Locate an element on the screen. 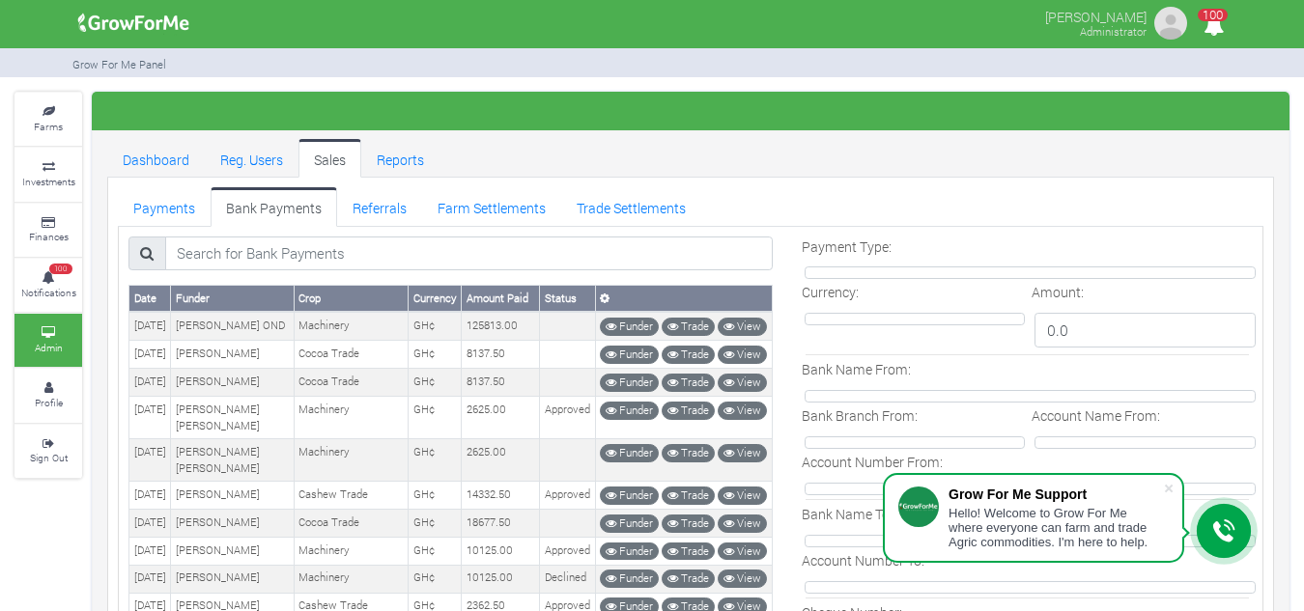 The height and width of the screenshot is (611, 1304). td: 2625.00 is located at coordinates (500, 461).